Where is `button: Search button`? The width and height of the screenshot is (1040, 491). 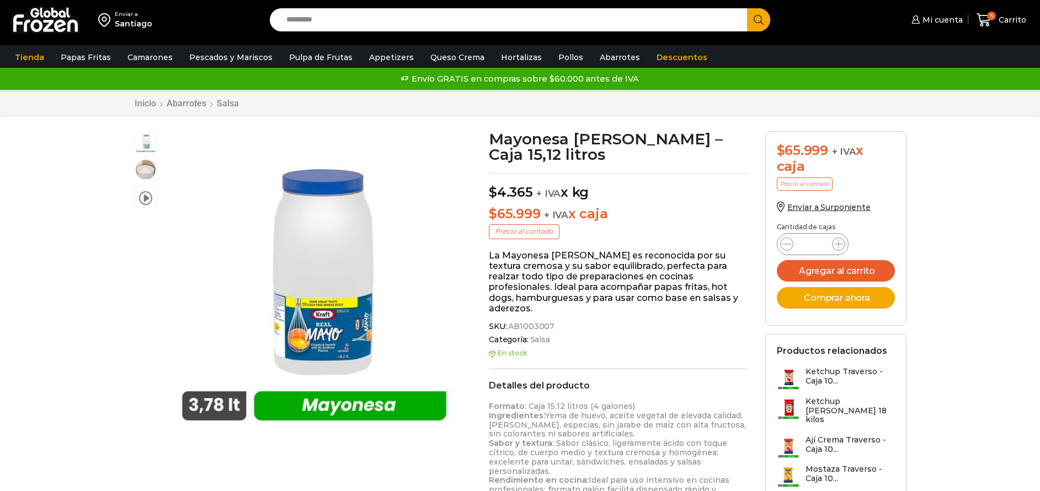 button: Search button is located at coordinates (758, 20).